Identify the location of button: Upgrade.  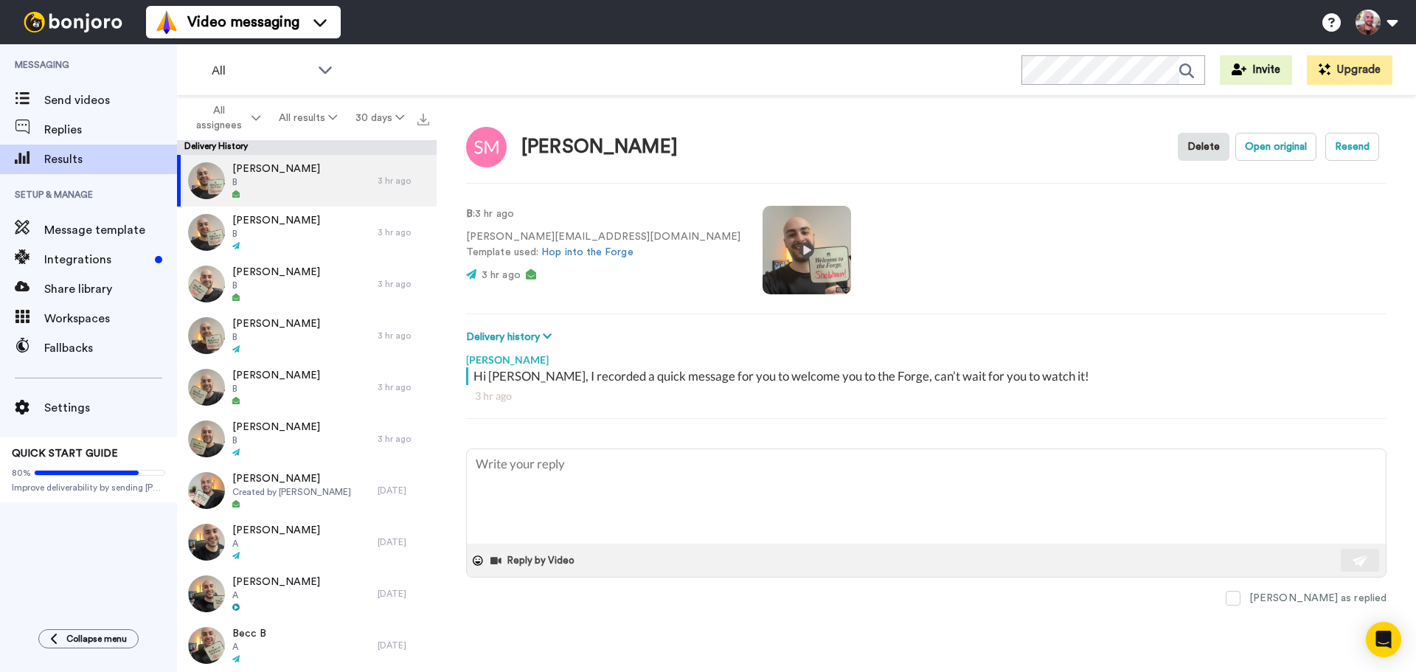
(1350, 70).